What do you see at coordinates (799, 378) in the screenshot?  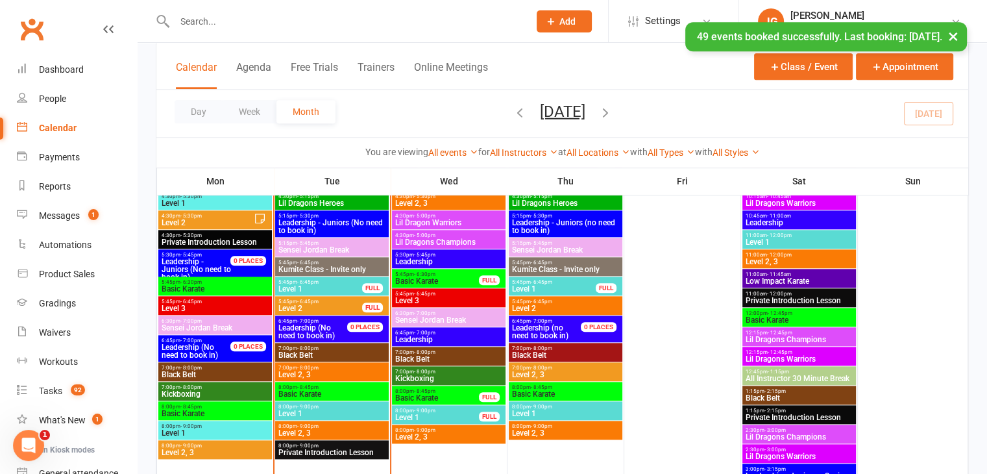 I see `span: All Instructor 30 Minute Break` at bounding box center [799, 378].